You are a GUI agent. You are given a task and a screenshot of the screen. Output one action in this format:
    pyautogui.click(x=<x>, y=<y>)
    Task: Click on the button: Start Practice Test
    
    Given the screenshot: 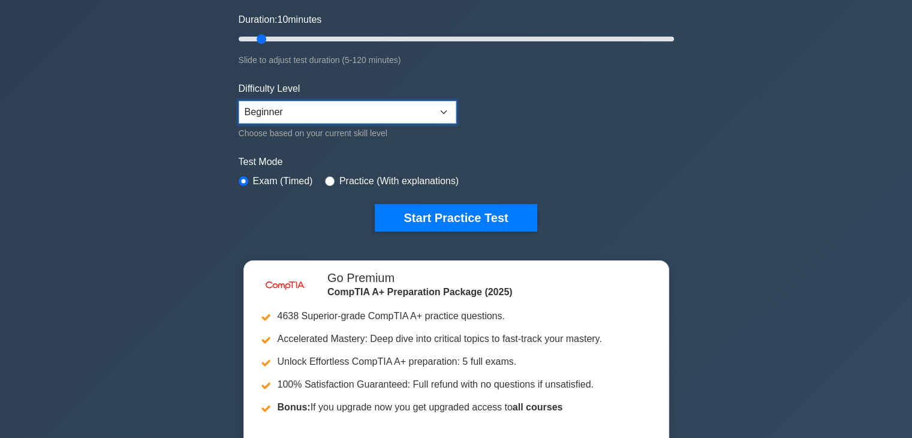 What is the action you would take?
    pyautogui.click(x=456, y=218)
    